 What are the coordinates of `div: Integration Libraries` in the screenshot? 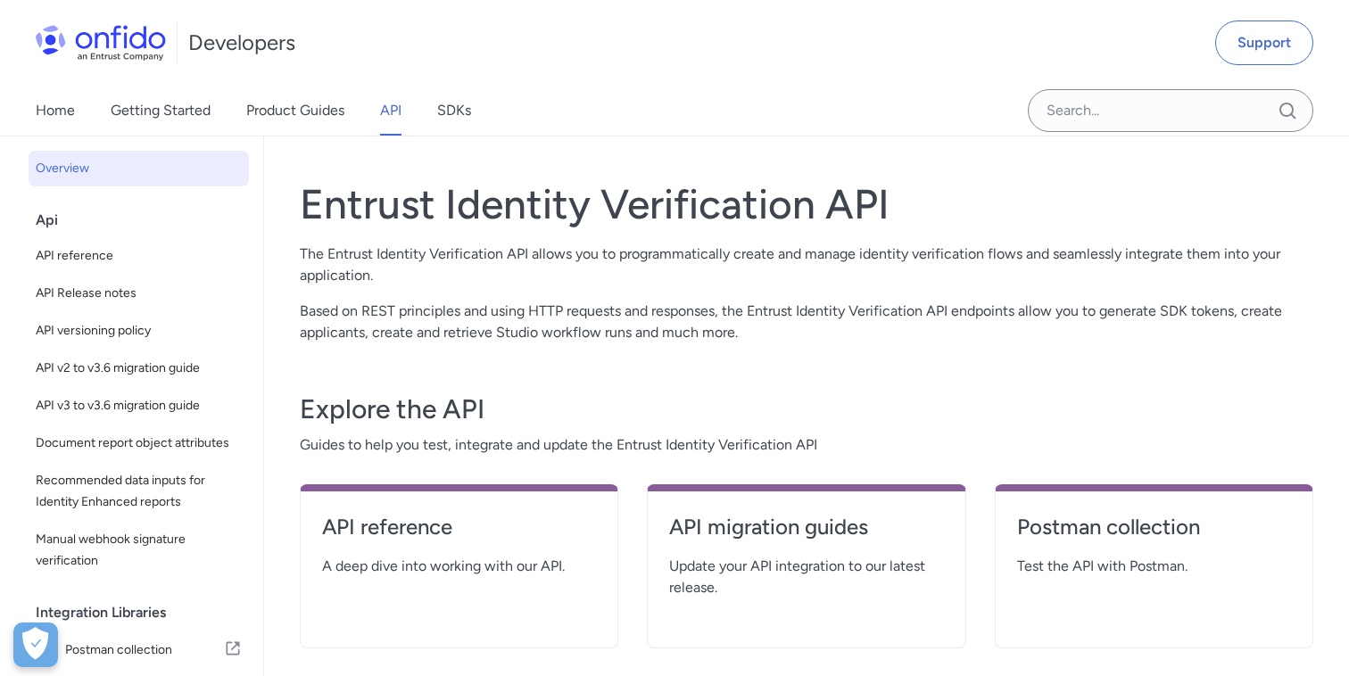 It's located at (145, 613).